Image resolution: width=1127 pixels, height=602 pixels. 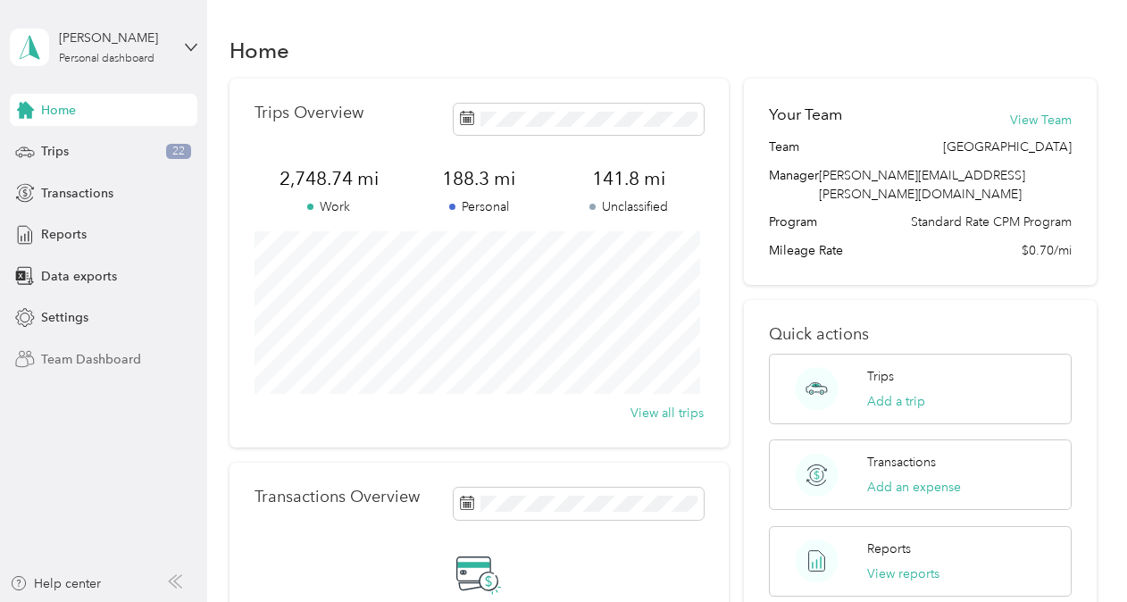 What do you see at coordinates (667, 413) in the screenshot?
I see `button: View all trips` at bounding box center [667, 413].